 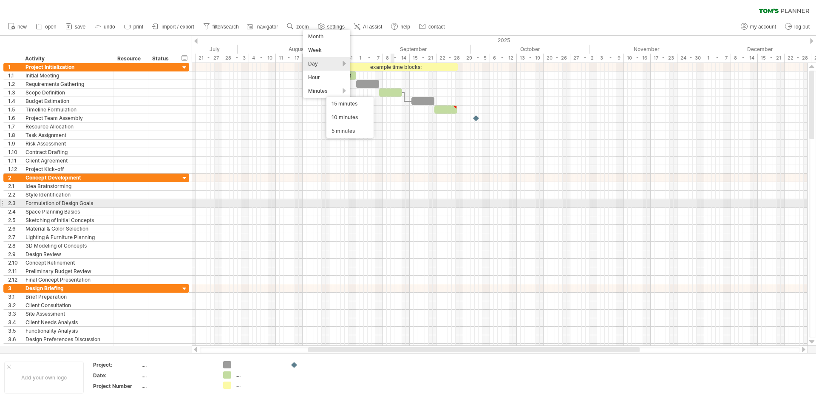 I want to click on div: 3.1, so click(x=14, y=296).